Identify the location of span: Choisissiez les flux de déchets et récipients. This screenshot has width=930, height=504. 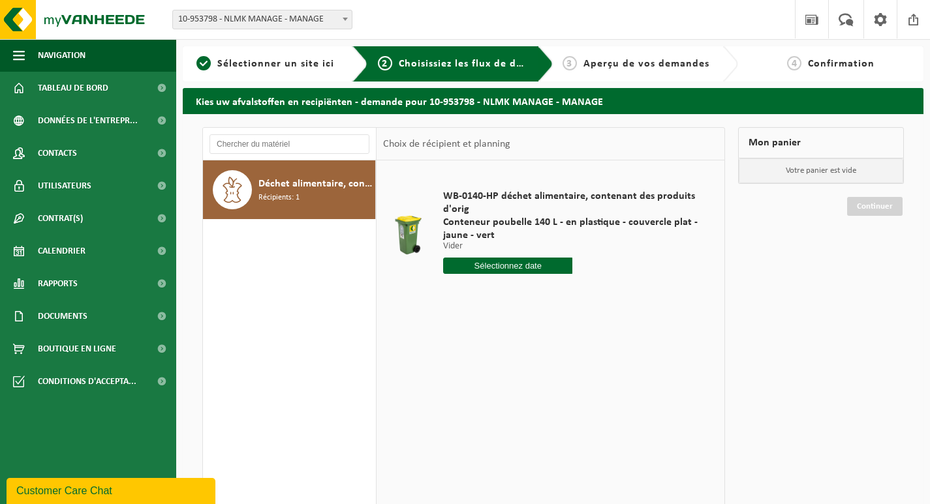
(507, 64).